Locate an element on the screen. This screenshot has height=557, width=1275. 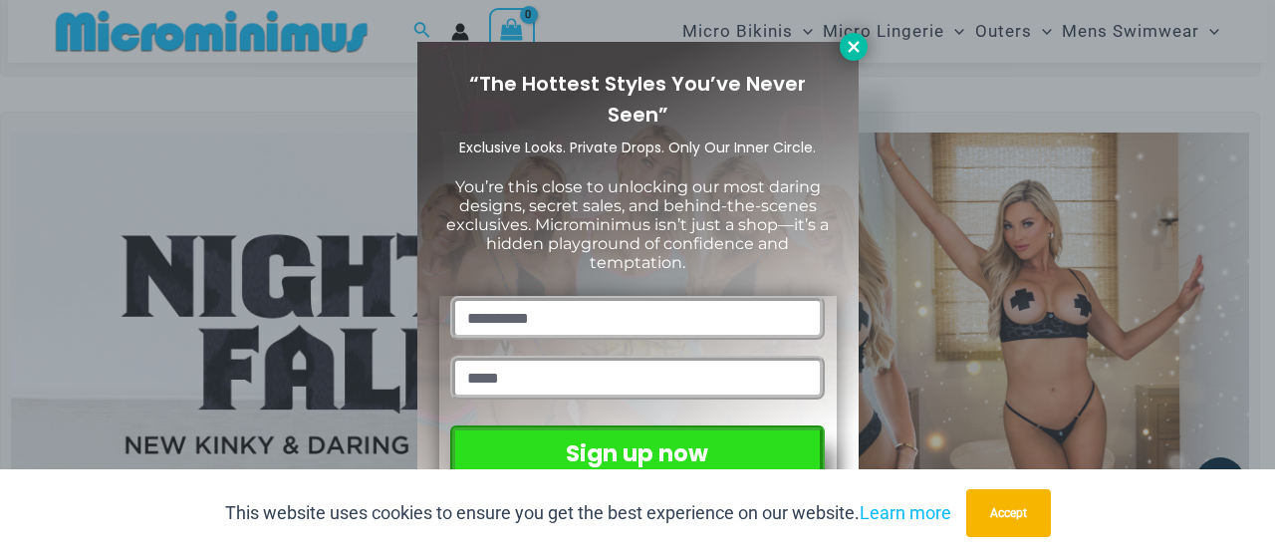
button: Close is located at coordinates (853, 47).